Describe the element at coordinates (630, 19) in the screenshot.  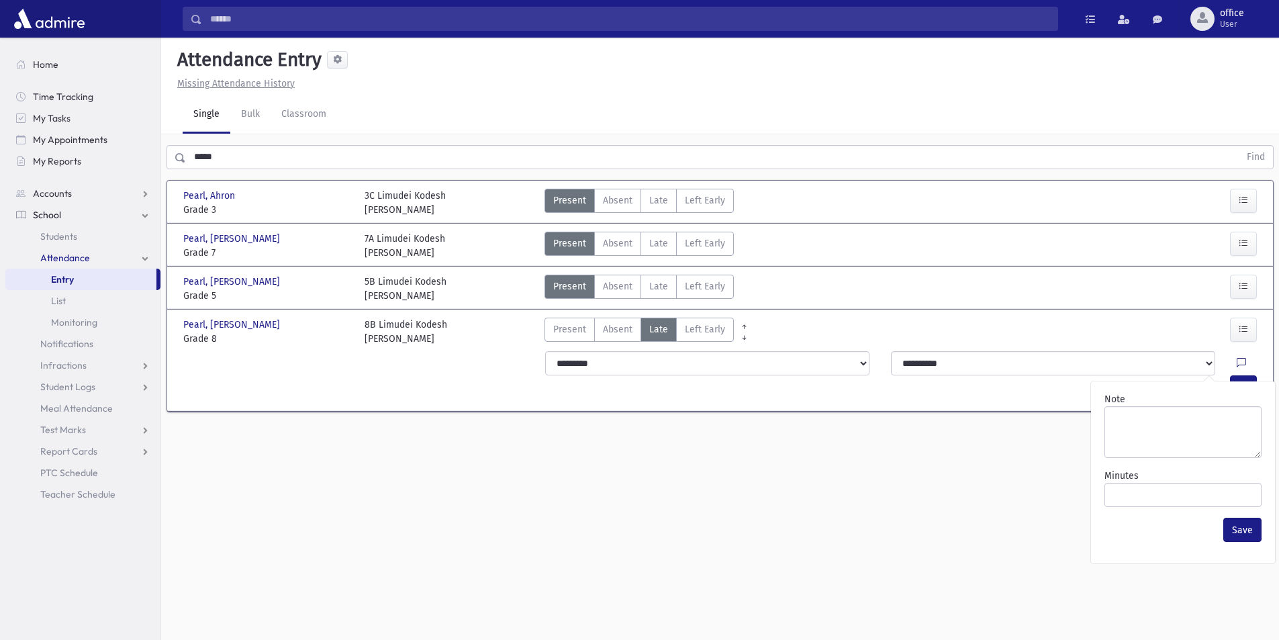
I see `input: Search` at that location.